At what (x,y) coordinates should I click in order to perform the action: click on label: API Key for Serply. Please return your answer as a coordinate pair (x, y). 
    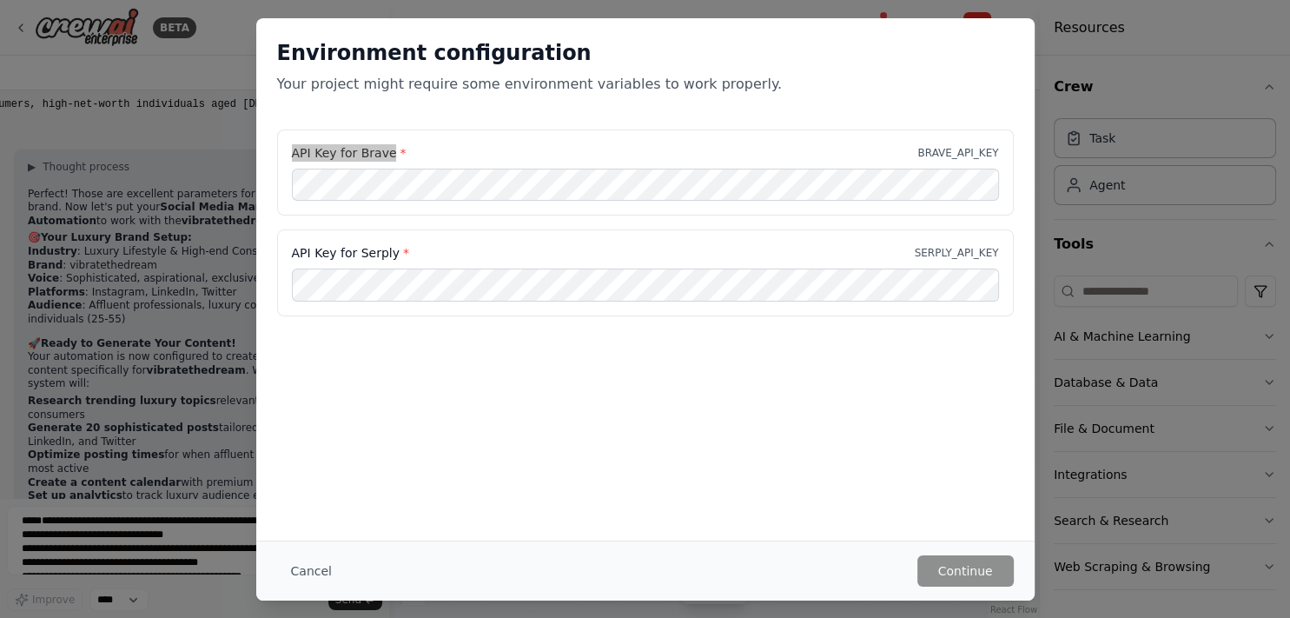
    Looking at the image, I should click on (350, 253).